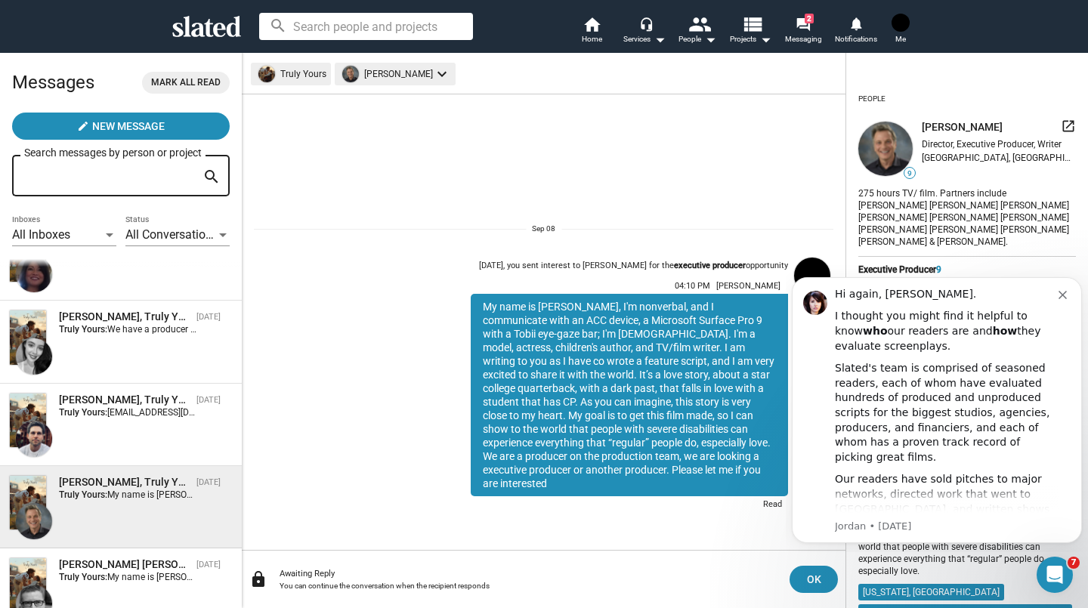 The height and width of the screenshot is (608, 1088). I want to click on p: Message from Jordan, sent 1d ago, so click(161, 263).